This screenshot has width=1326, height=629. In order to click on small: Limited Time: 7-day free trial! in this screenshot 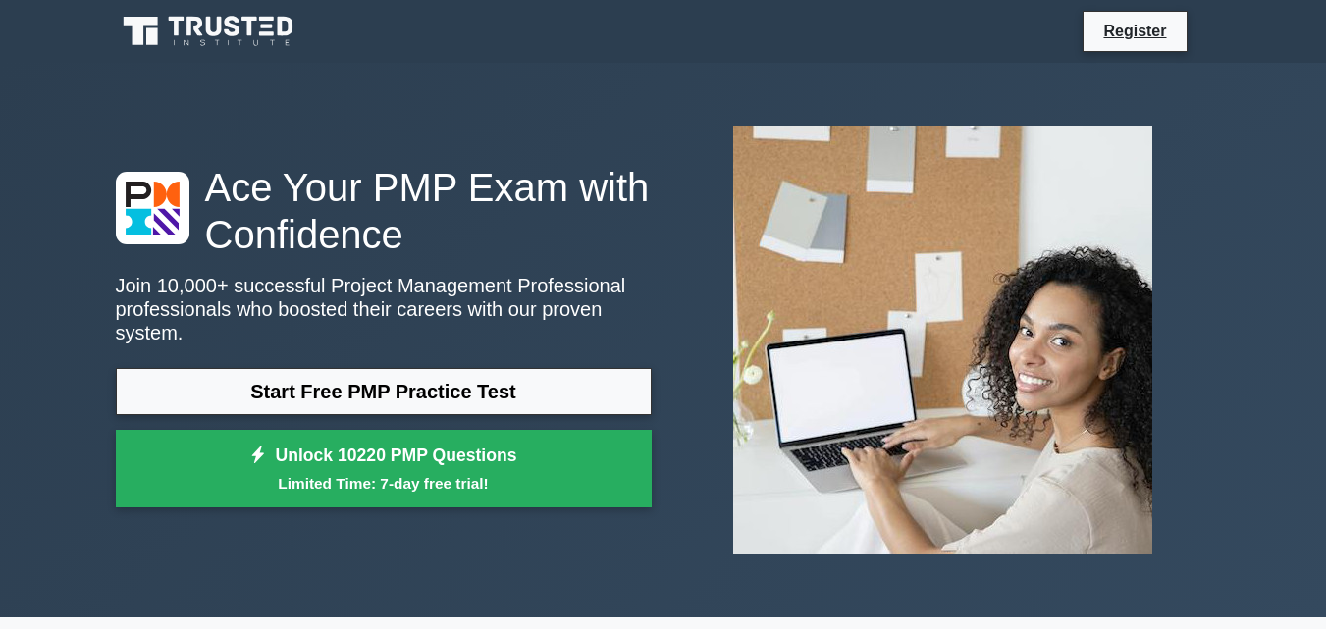, I will do `click(384, 483)`.